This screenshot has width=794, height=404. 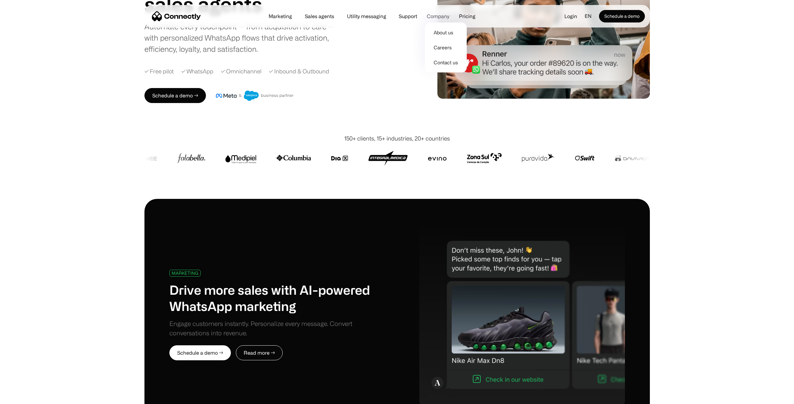 I want to click on div: Automate every touchpoint — from acquisition to care — with personalized WhatsApp flows that driv..., so click(x=243, y=38).